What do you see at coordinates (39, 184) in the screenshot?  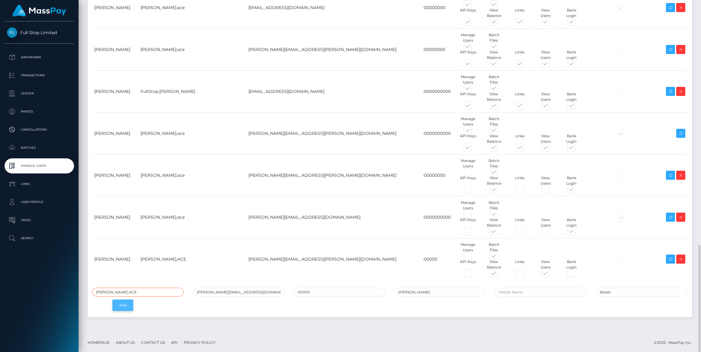 I see `a: Links` at bounding box center [39, 184].